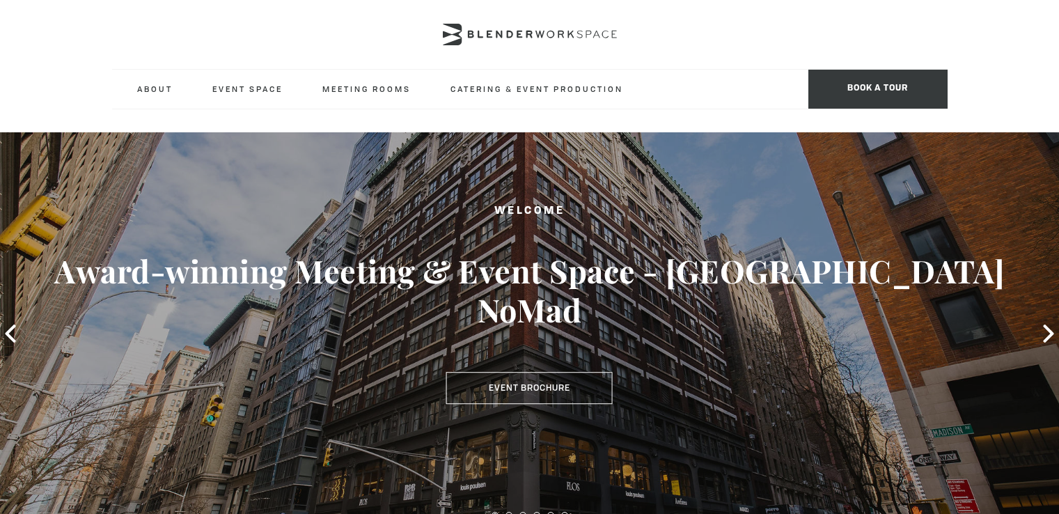  Describe the element at coordinates (366, 88) in the screenshot. I see `a: Meeting Rooms` at that location.